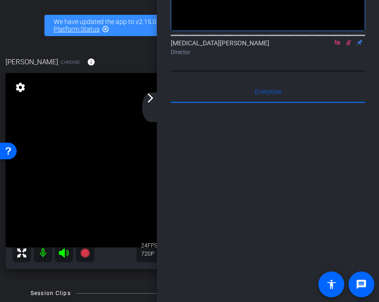  What do you see at coordinates (153, 246) in the screenshot?
I see `div: 24` at bounding box center [153, 246].